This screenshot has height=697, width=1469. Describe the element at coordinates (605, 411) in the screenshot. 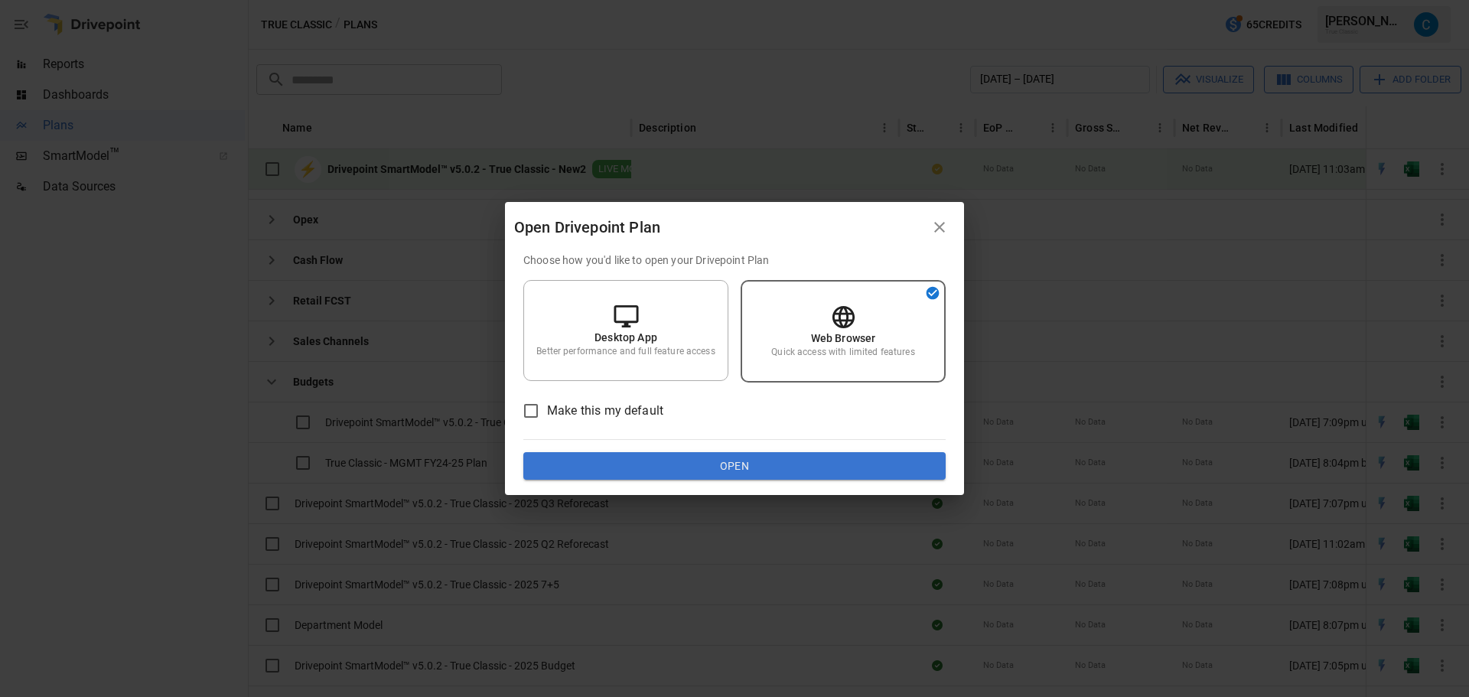

I see `span: Make this my default` at that location.